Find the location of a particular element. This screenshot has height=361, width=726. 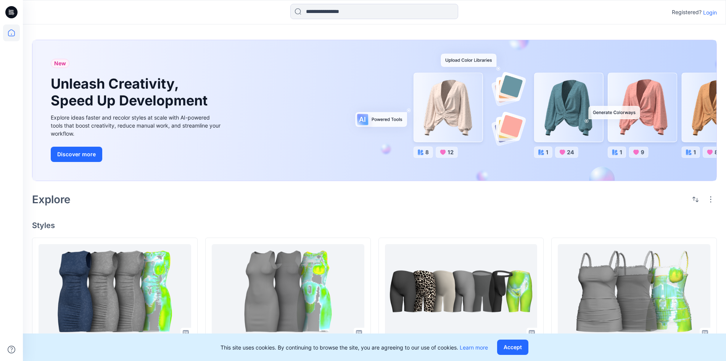

a: Learn more is located at coordinates (474, 347).